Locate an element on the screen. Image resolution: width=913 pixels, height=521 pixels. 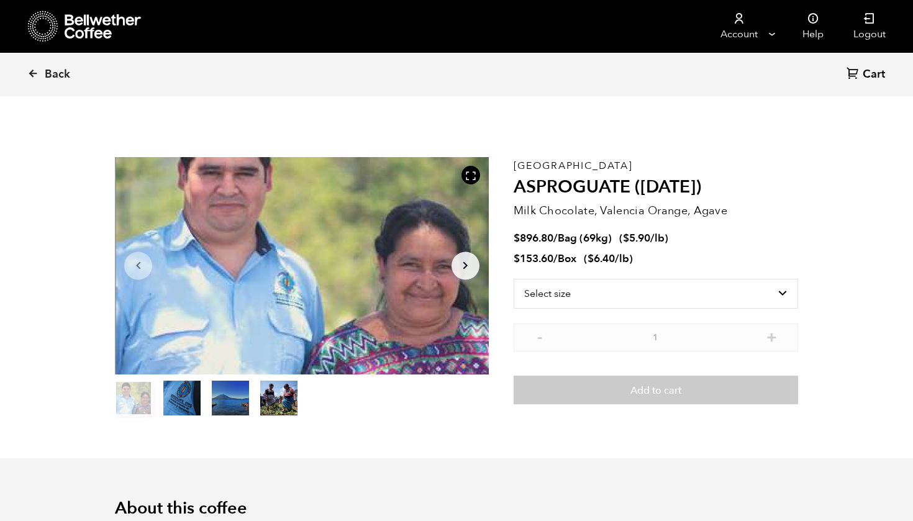
span: Box is located at coordinates (567, 258).